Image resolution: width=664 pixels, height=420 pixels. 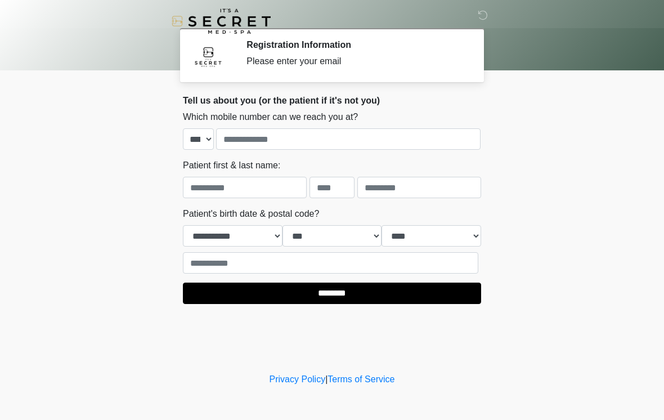 I want to click on h2: Registration Information, so click(x=355, y=44).